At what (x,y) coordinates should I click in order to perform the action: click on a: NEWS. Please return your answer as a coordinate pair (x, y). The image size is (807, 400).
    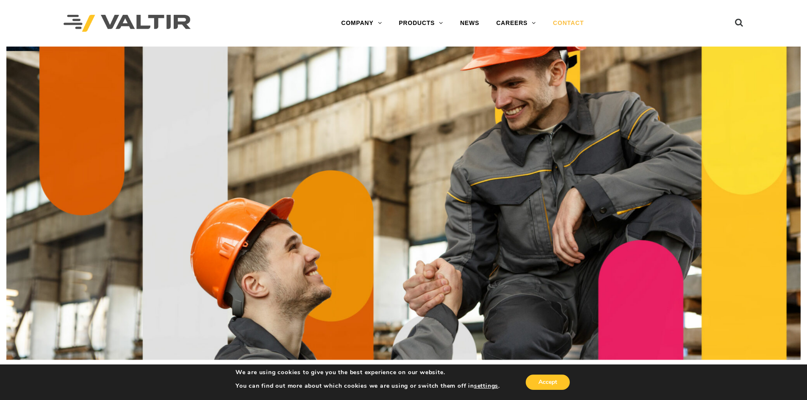
    Looking at the image, I should click on (469, 23).